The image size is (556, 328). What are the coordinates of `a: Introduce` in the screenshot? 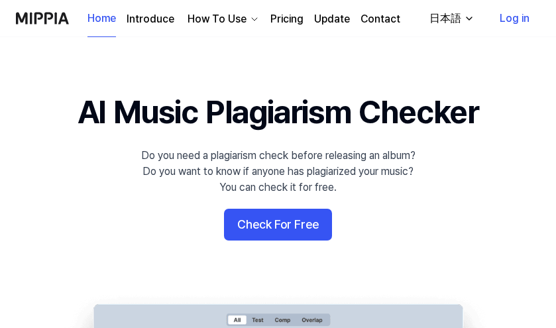 It's located at (150, 19).